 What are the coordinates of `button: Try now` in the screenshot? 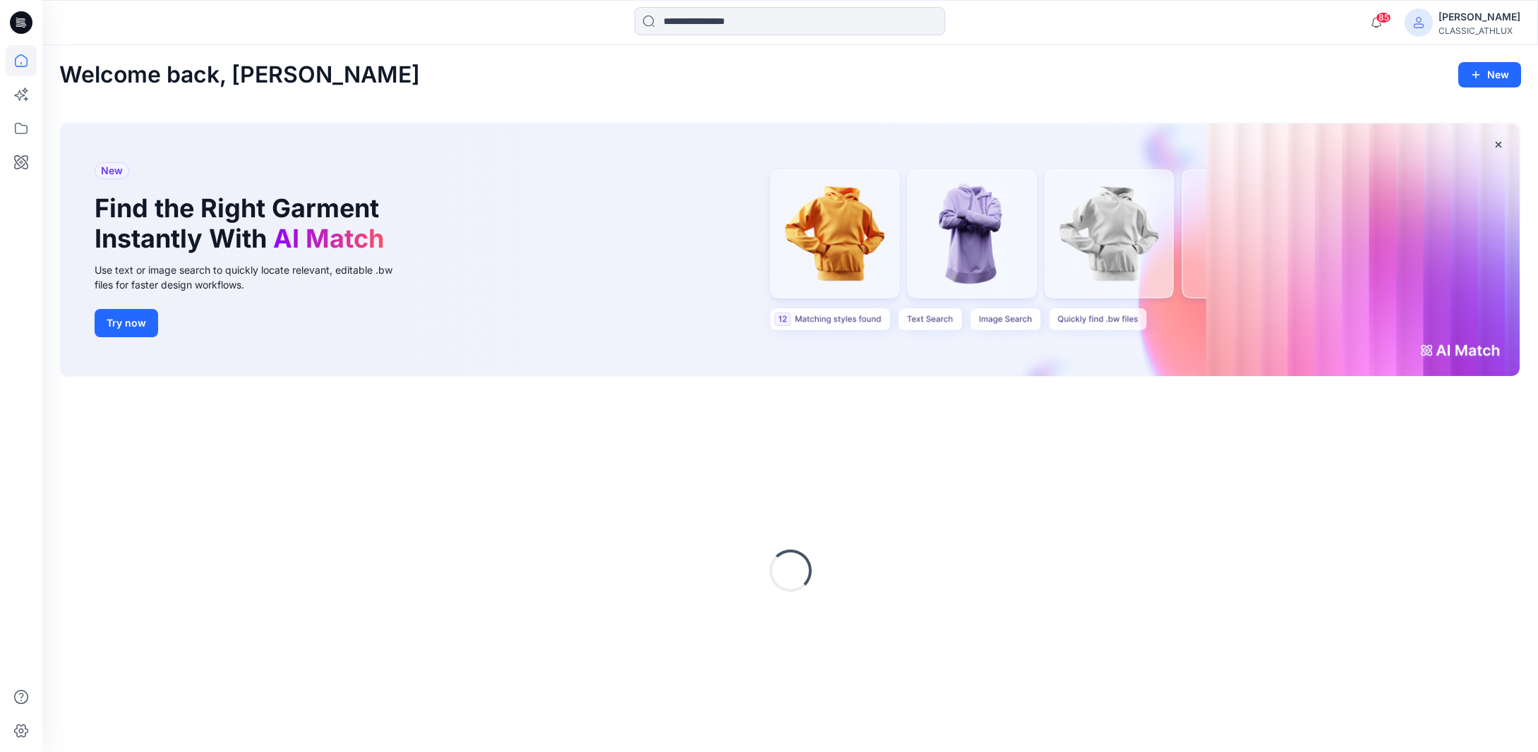 It's located at (126, 323).